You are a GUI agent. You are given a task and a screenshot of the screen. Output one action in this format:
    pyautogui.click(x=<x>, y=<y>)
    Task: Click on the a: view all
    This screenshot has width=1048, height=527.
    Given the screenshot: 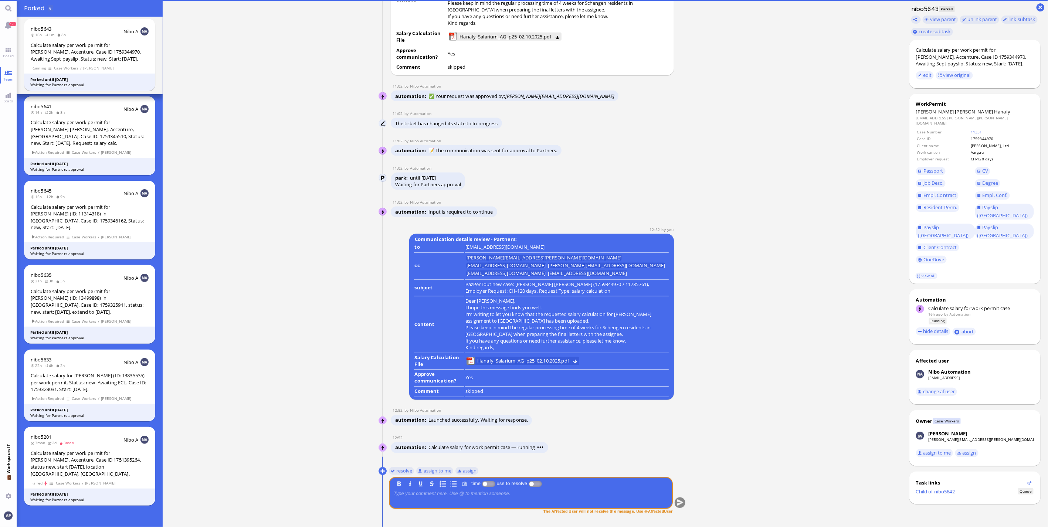 What is the action you would take?
    pyautogui.click(x=927, y=276)
    